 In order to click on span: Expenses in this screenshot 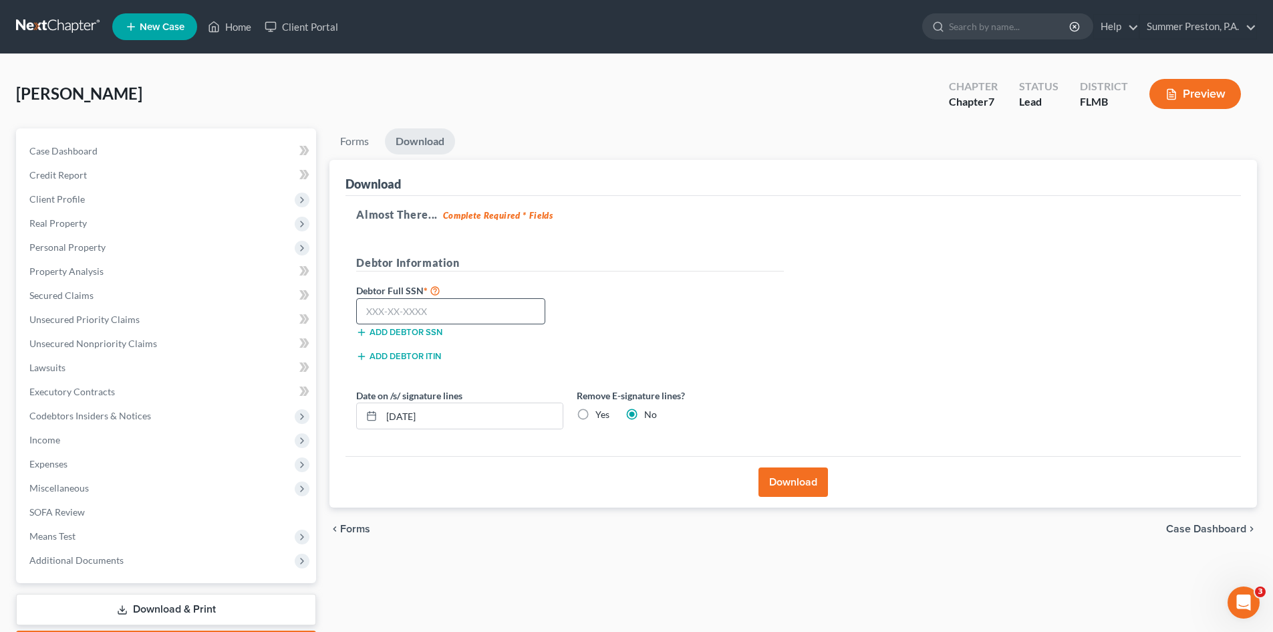, I will do `click(48, 463)`.